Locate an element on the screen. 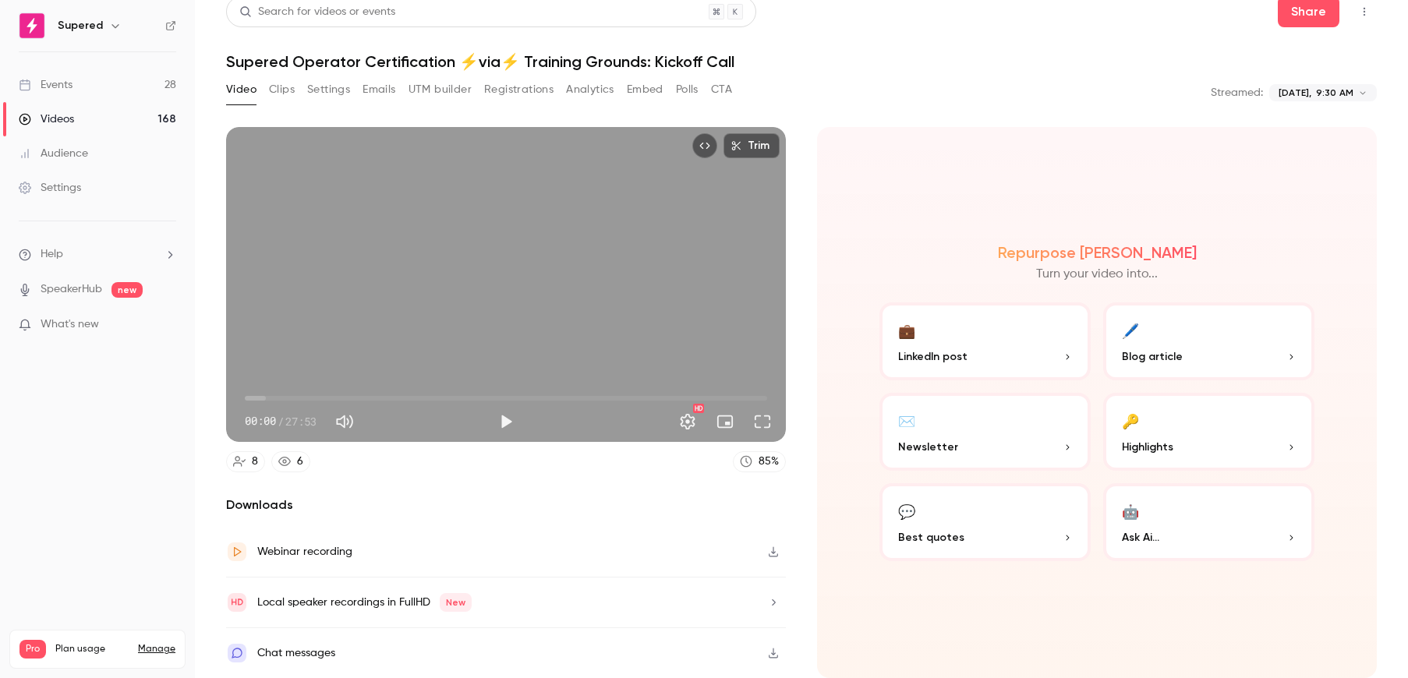  div: Videos is located at coordinates (46, 119).